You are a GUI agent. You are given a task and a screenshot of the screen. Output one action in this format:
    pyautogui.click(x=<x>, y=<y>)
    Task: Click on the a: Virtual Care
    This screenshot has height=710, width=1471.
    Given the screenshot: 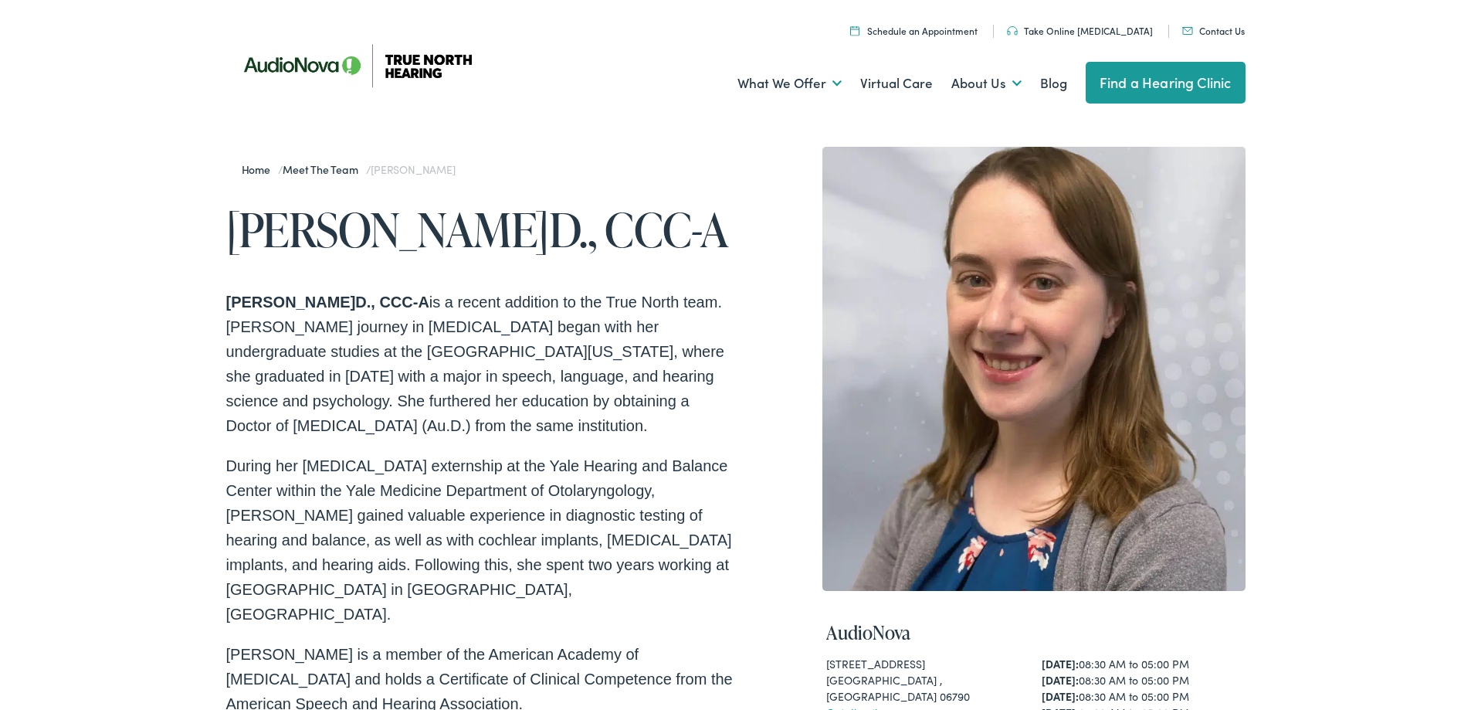 What is the action you would take?
    pyautogui.click(x=897, y=83)
    